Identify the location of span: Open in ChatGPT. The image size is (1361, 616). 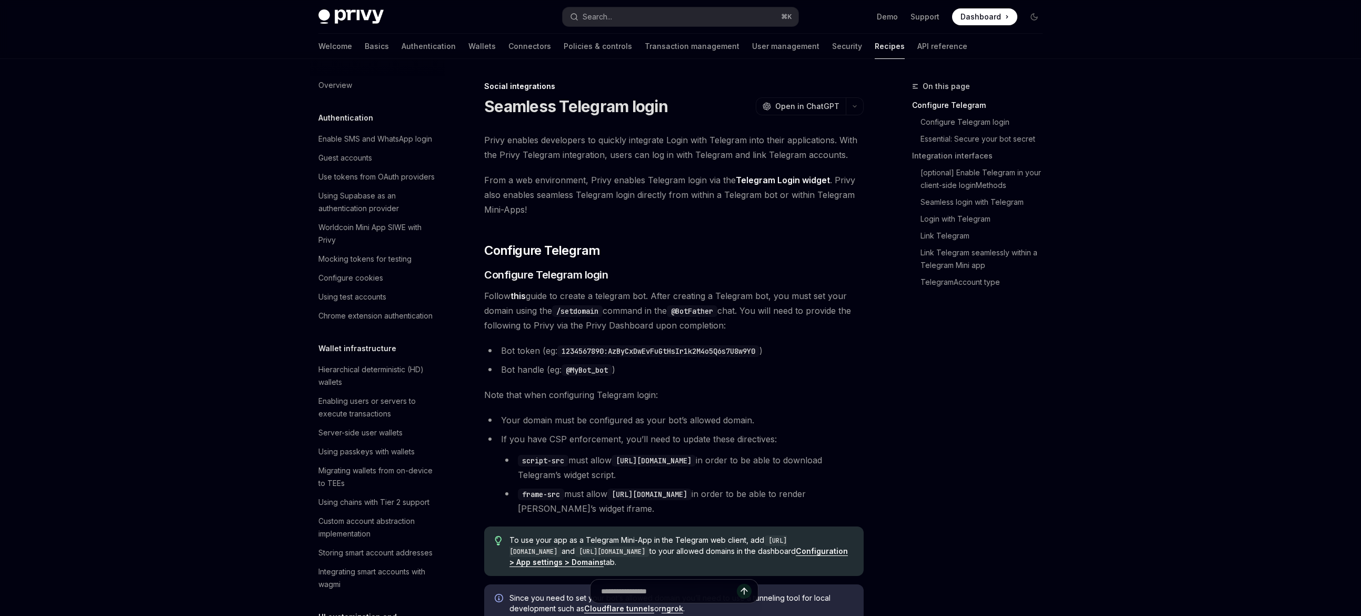
(808, 106).